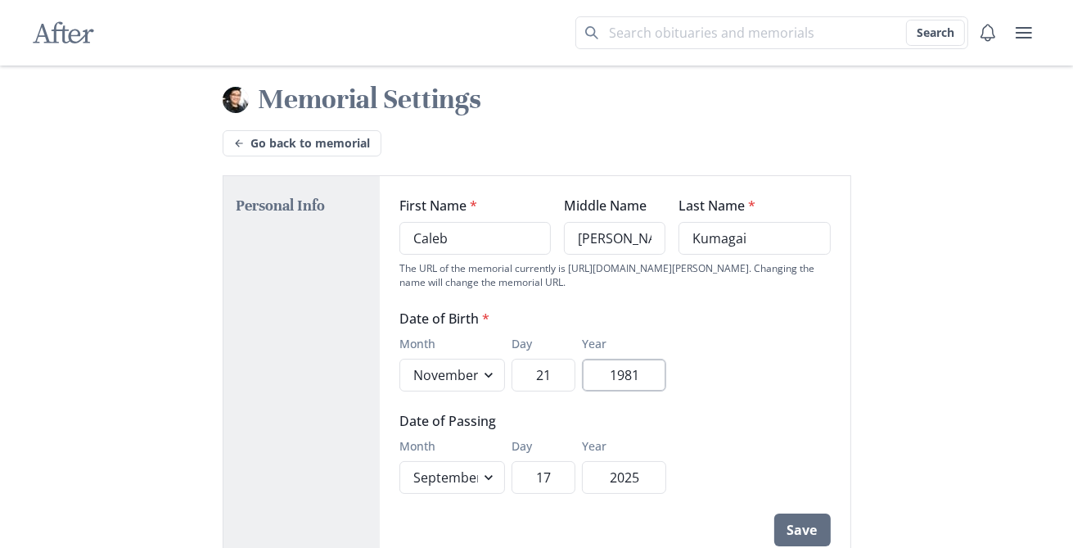  Describe the element at coordinates (936, 33) in the screenshot. I see `button: Search` at that location.